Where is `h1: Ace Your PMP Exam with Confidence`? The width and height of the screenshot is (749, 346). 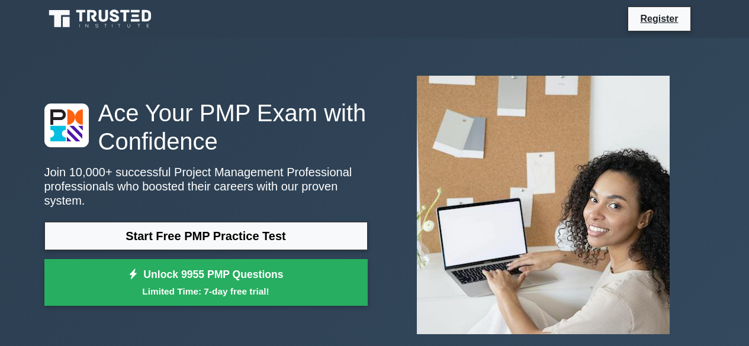
h1: Ace Your PMP Exam with Confidence is located at coordinates (206, 127).